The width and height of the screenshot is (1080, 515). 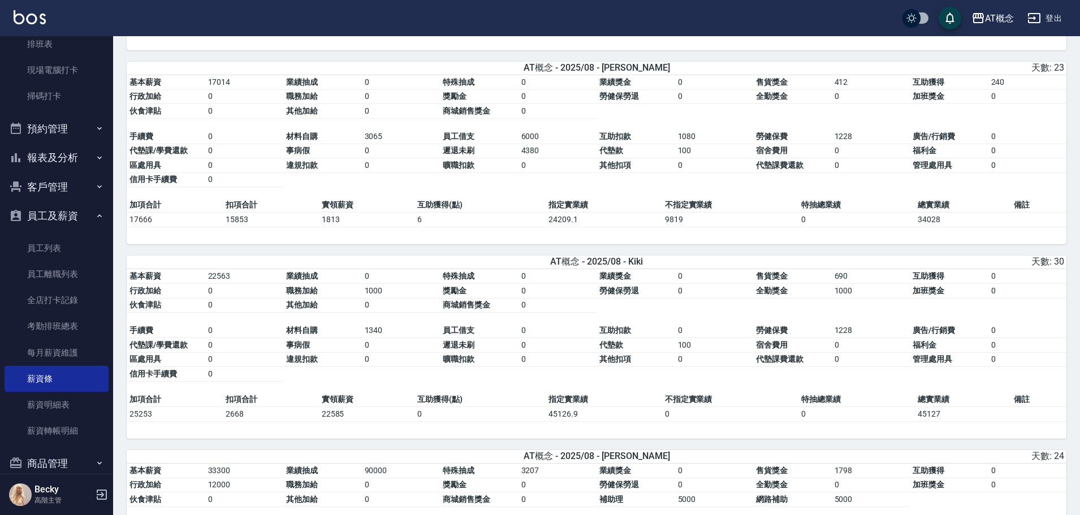 What do you see at coordinates (302, 291) in the screenshot?
I see `span: 職務加給` at bounding box center [302, 291].